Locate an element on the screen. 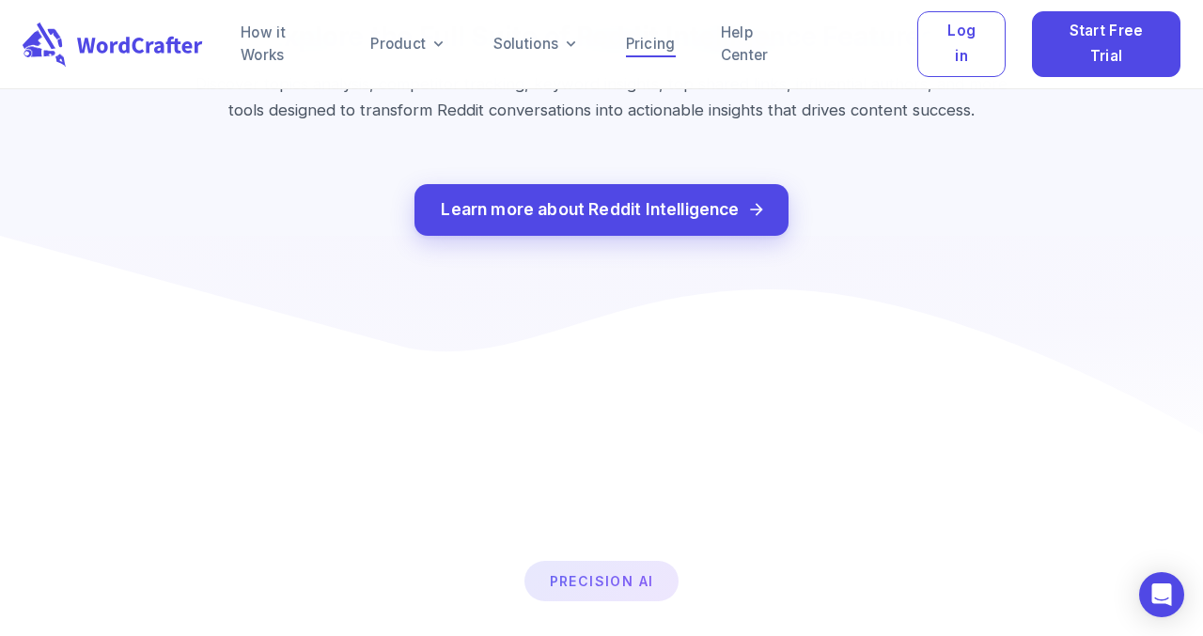 This screenshot has height=636, width=1203. a: Product is located at coordinates (409, 44).